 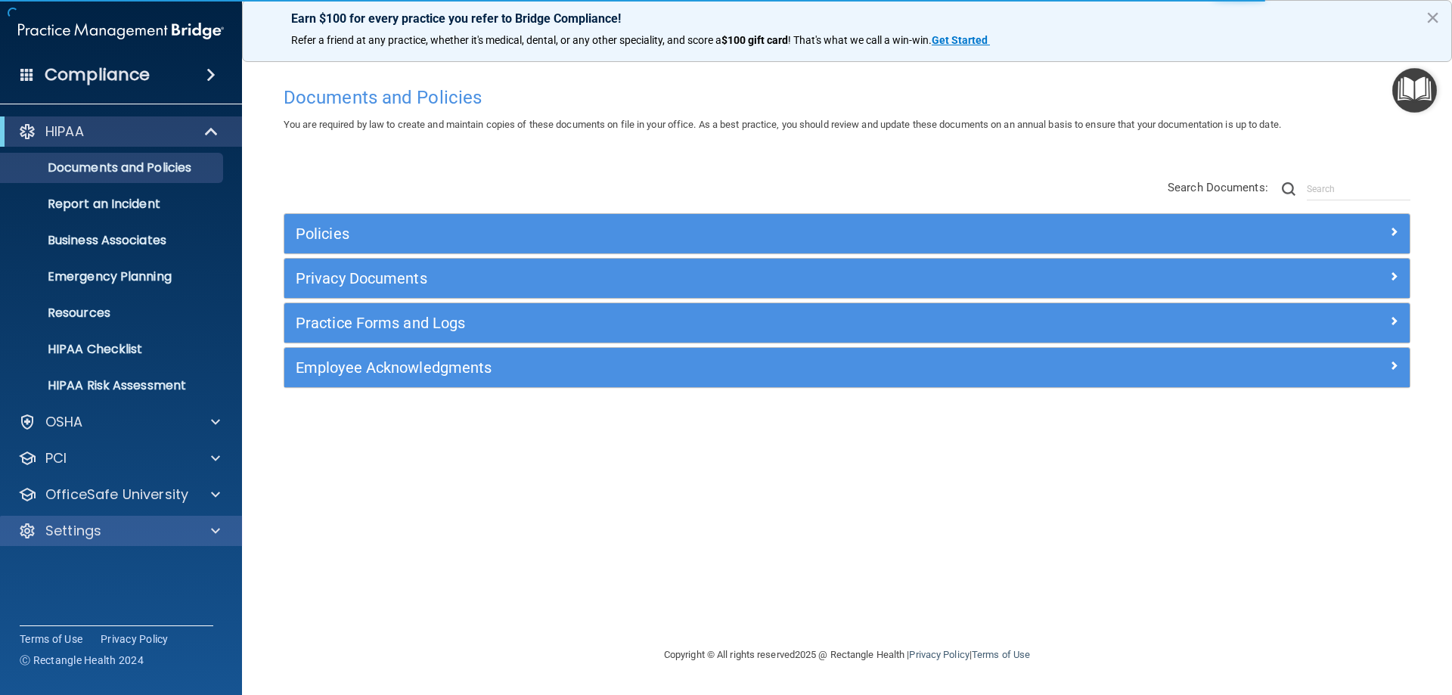 I want to click on img: ic-search.3b580494.png, so click(x=1288, y=189).